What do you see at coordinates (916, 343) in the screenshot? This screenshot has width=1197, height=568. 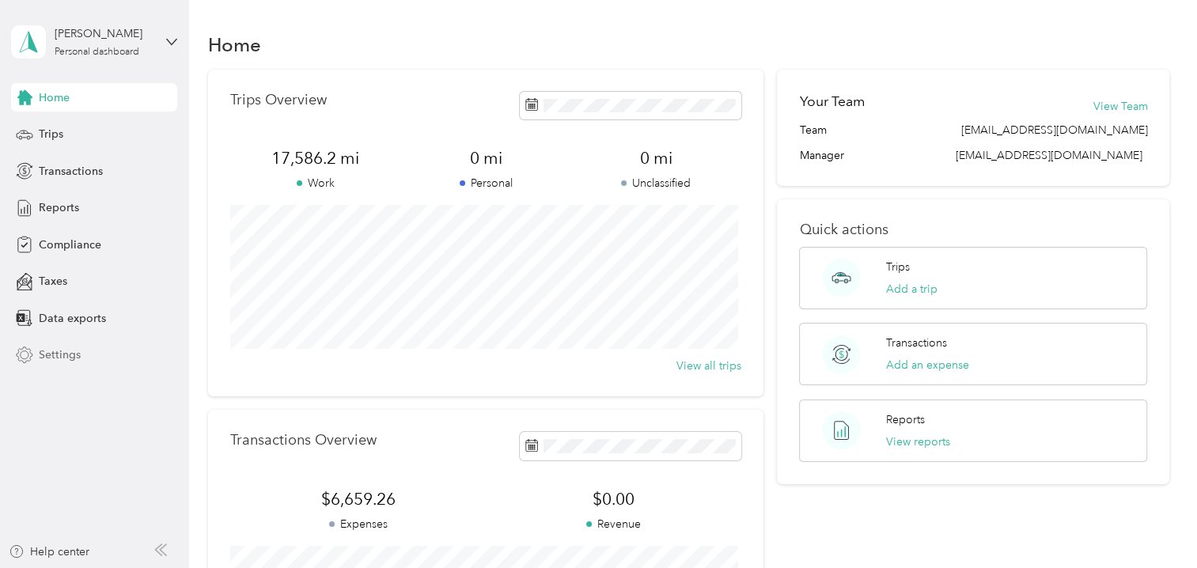 I see `p: Transactions` at bounding box center [916, 343].